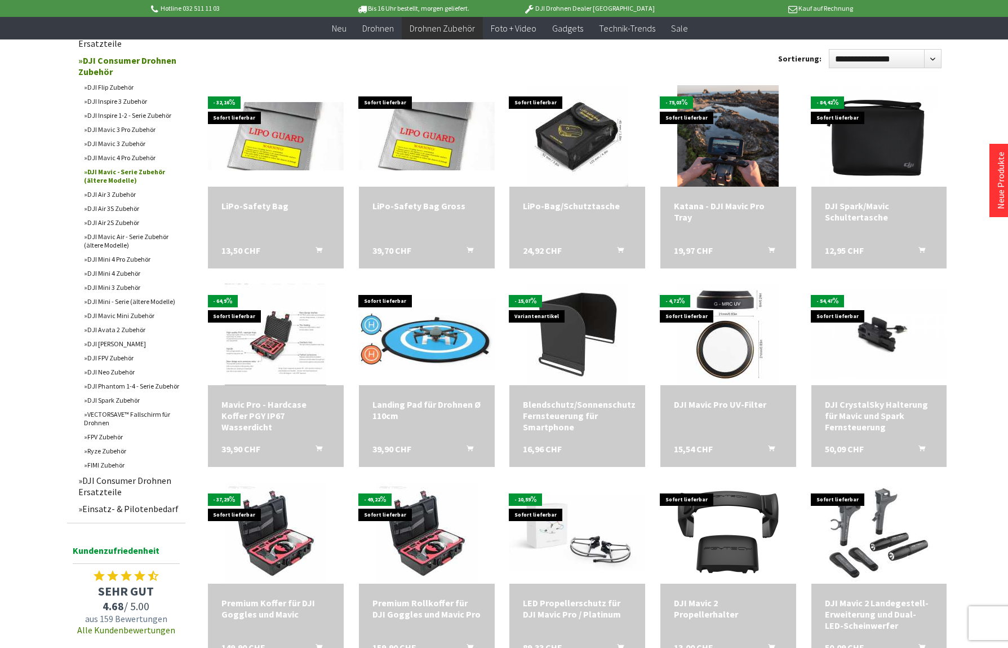 This screenshot has width=1008, height=648. What do you see at coordinates (513, 28) in the screenshot?
I see `span: Foto + Video` at bounding box center [513, 28].